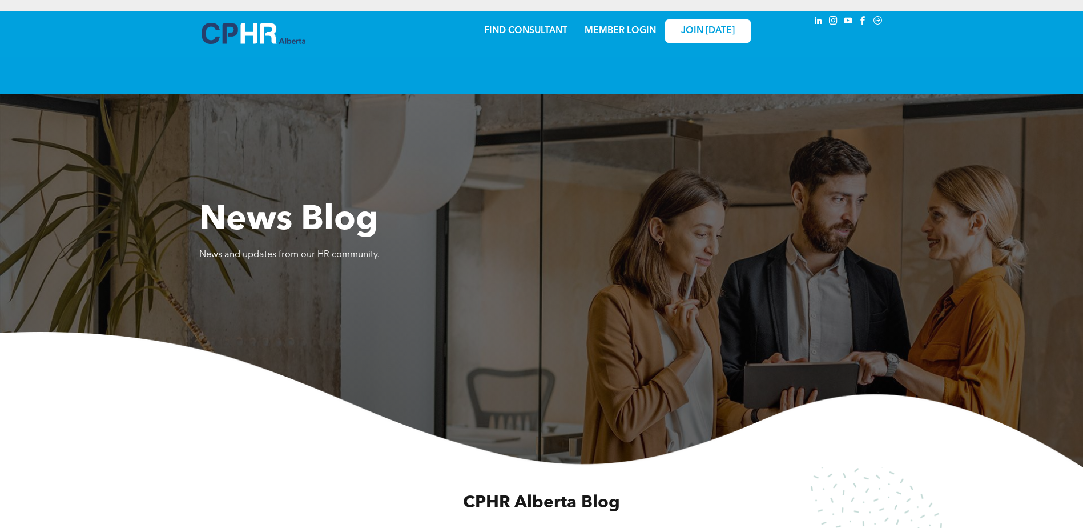 Image resolution: width=1083 pixels, height=528 pixels. What do you see at coordinates (288, 220) in the screenshot?
I see `span: News Blog` at bounding box center [288, 220].